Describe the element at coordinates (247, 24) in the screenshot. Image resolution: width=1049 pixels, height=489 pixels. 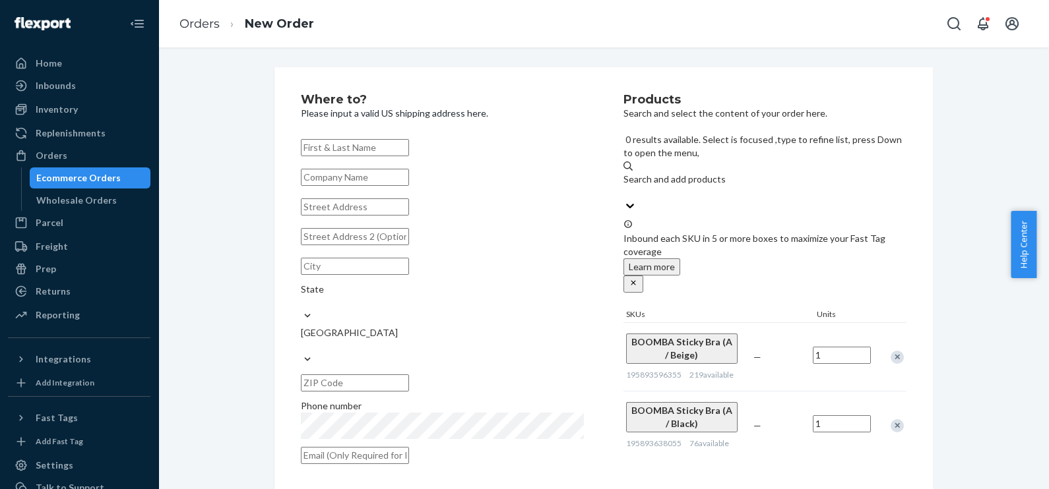
I see `ol: breadcrumbs` at that location.